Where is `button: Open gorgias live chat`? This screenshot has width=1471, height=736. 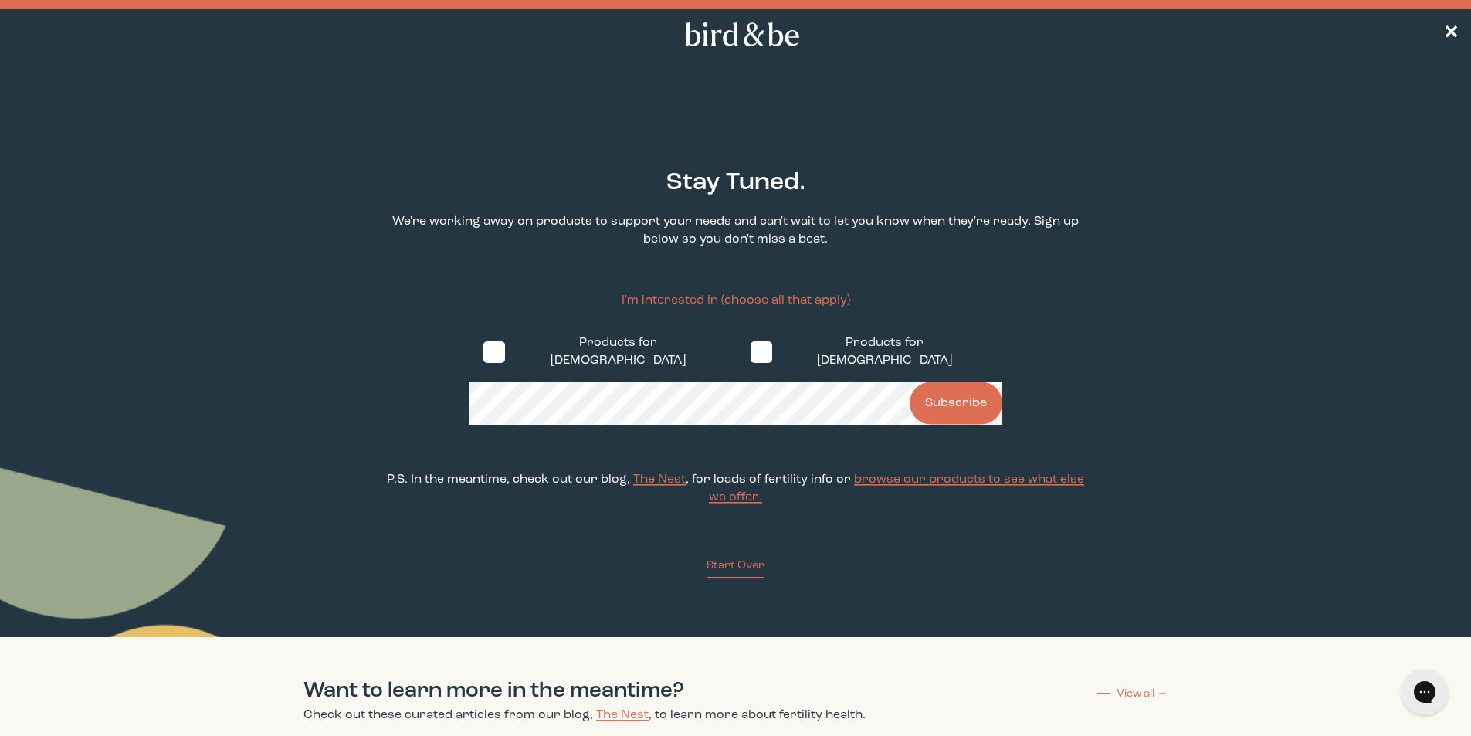 button: Open gorgias live chat is located at coordinates (31, 29).